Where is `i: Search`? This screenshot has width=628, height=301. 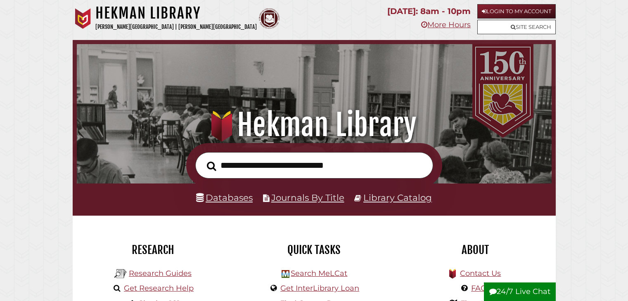 i: Search is located at coordinates (211, 166).